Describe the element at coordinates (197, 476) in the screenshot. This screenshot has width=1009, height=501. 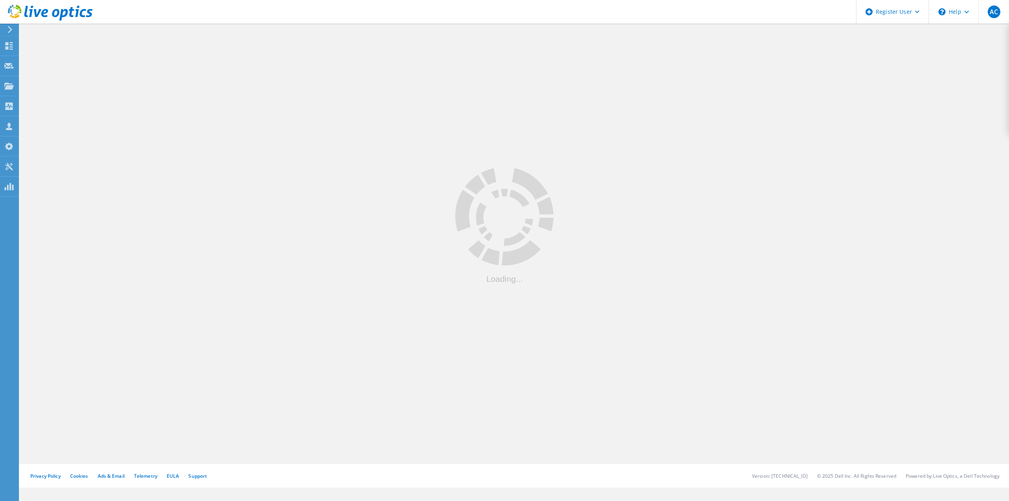
I see `a: Support` at that location.